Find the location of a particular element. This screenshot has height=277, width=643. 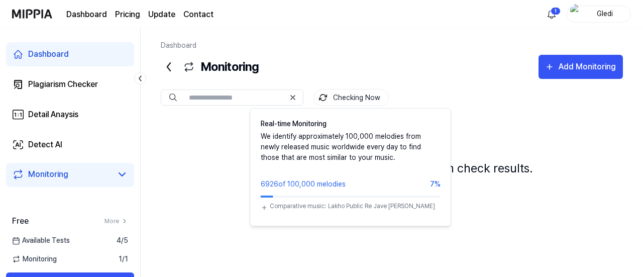

button: profileGledi is located at coordinates (599, 14).